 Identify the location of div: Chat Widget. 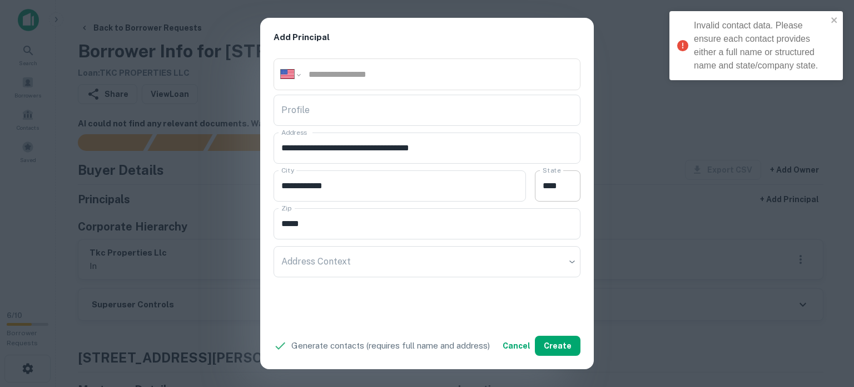
(827, 324).